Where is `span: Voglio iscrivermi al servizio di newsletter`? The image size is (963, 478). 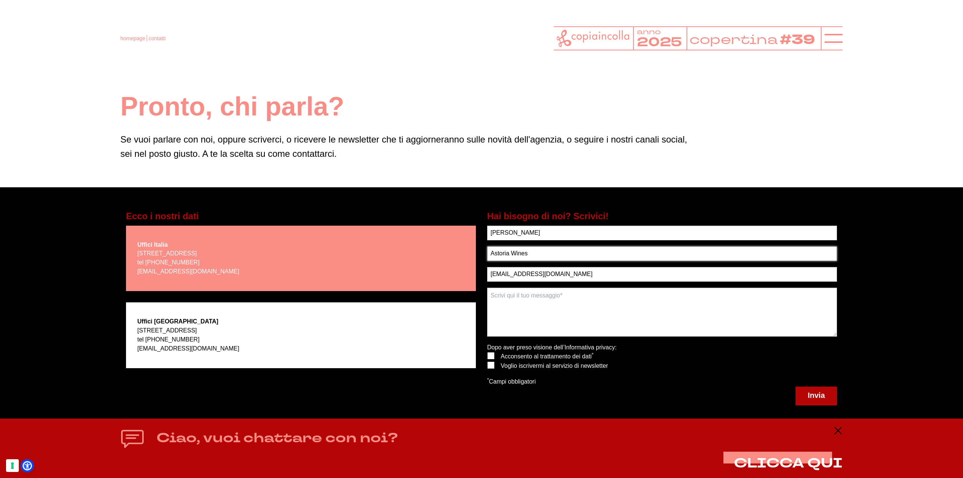 span: Voglio iscrivermi al servizio di newsletter is located at coordinates (554, 366).